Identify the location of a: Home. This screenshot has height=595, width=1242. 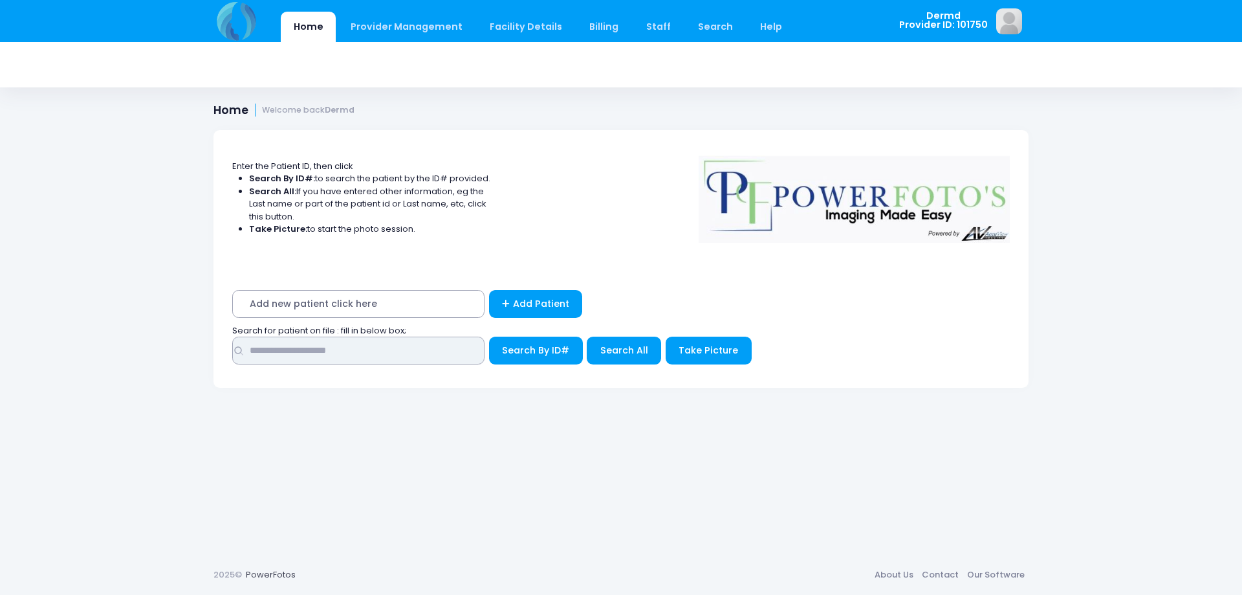
(308, 27).